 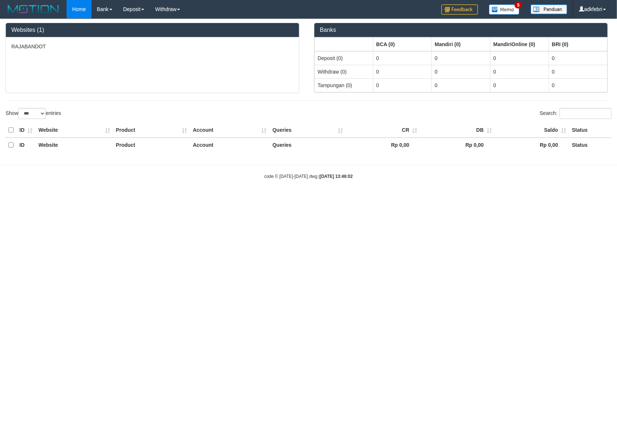 I want to click on select: Showentries, so click(x=32, y=113).